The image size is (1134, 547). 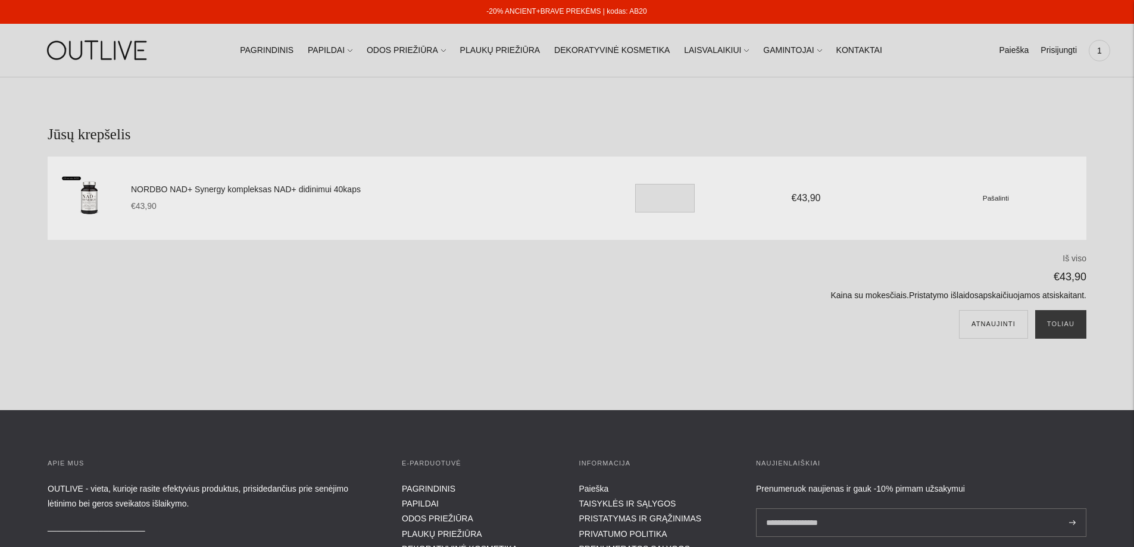 I want to click on p: OUTLIVE - vieta, kurioje rasite efektyvius produktus, prisidedančius prie senėjimo lėtinimo bei g..., so click(x=212, y=496).